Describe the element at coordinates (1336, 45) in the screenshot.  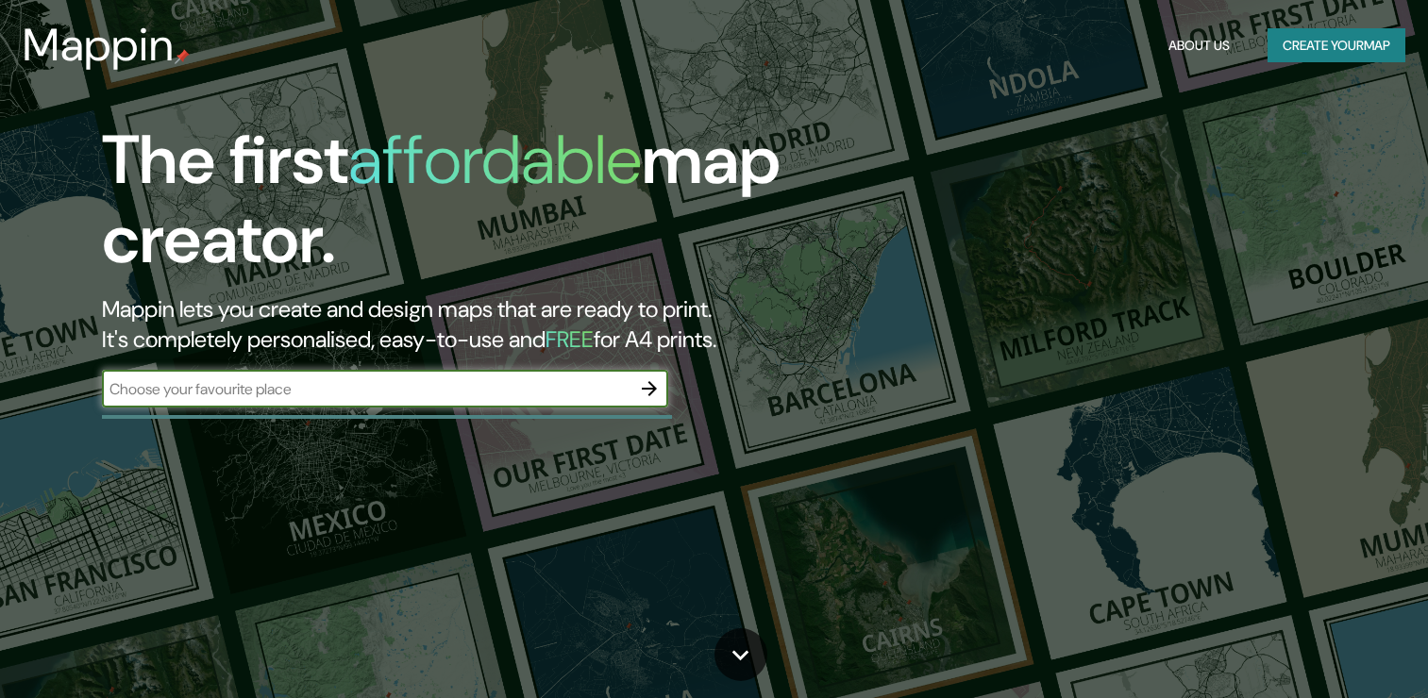
I see `button: Create yourmap` at that location.